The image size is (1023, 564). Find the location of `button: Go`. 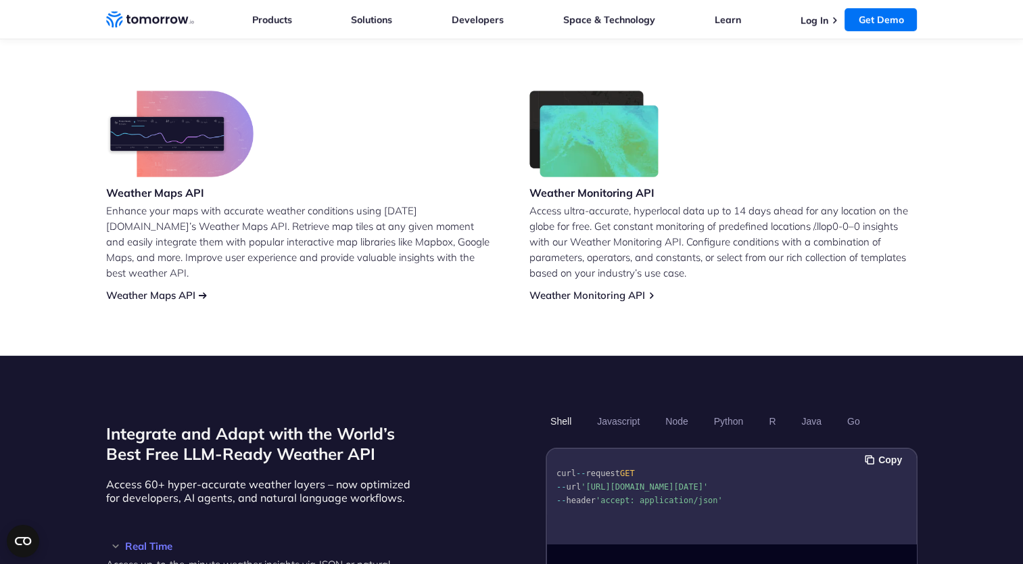

button: Go is located at coordinates (853, 421).